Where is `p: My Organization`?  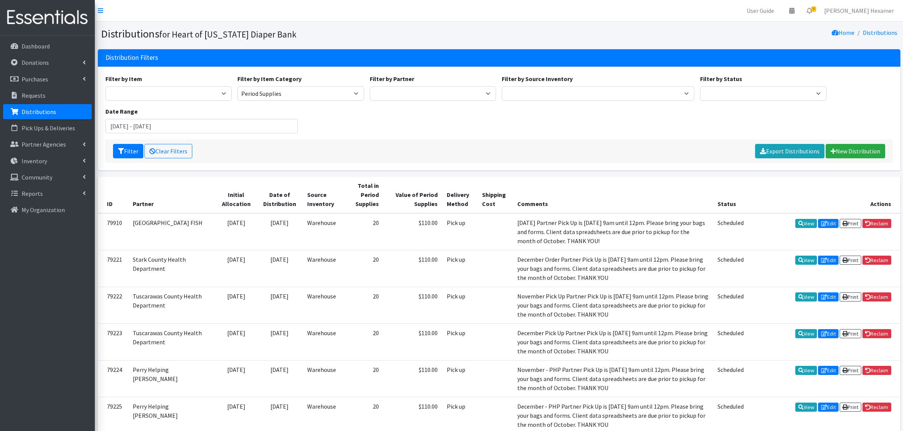
p: My Organization is located at coordinates (43, 210).